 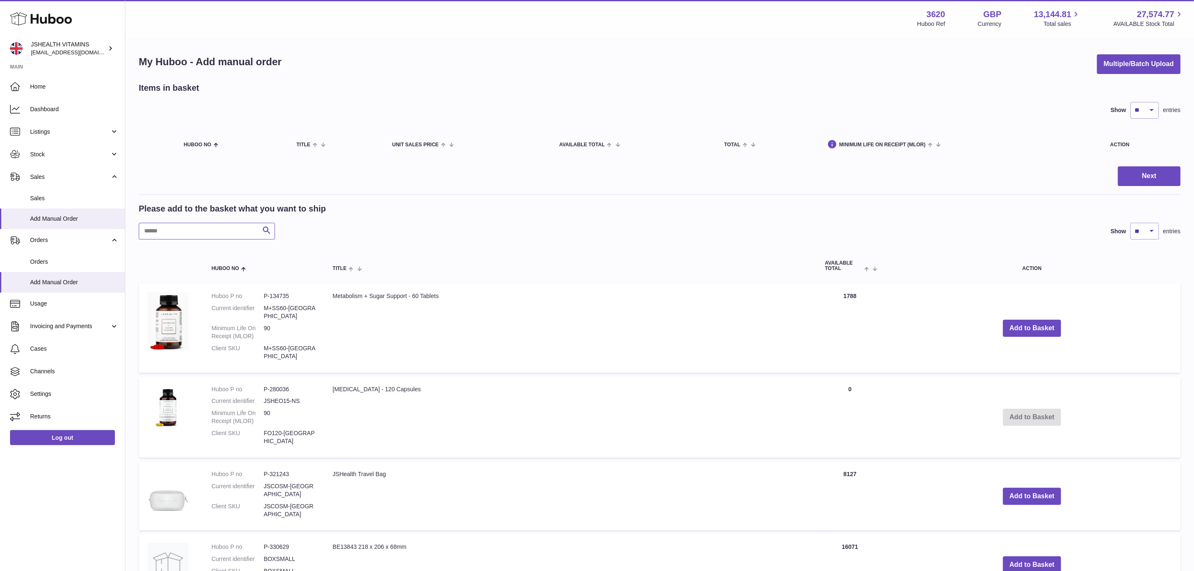 What do you see at coordinates (1148, 24) in the screenshot?
I see `span: AVAILABLE Stock Total` at bounding box center [1148, 24].